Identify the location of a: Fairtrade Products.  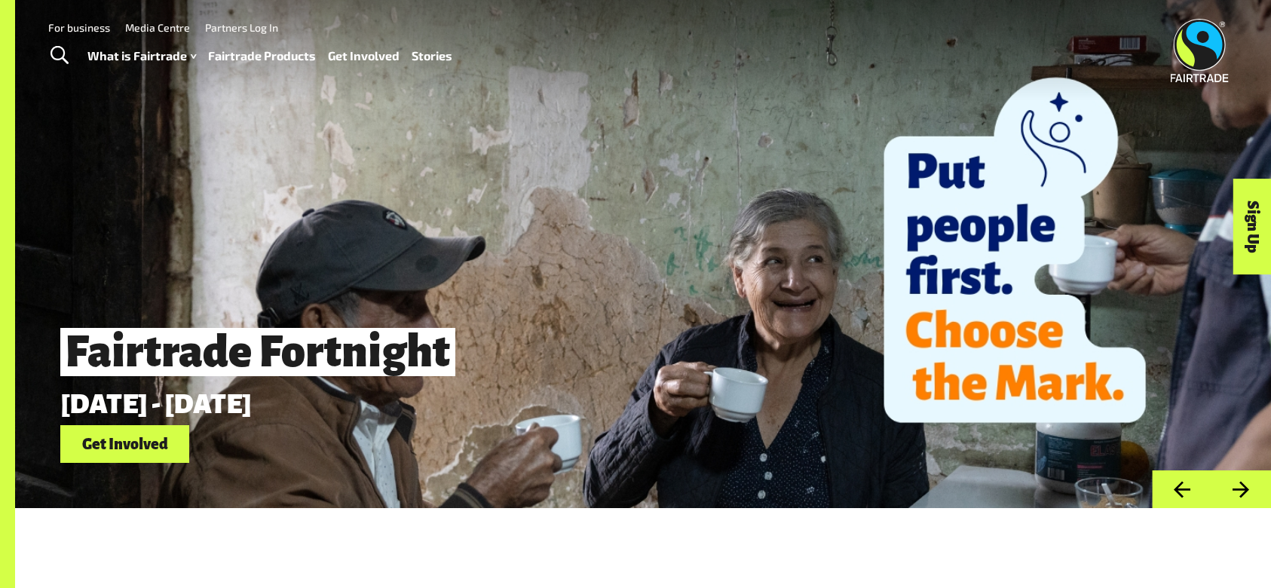
(262, 56).